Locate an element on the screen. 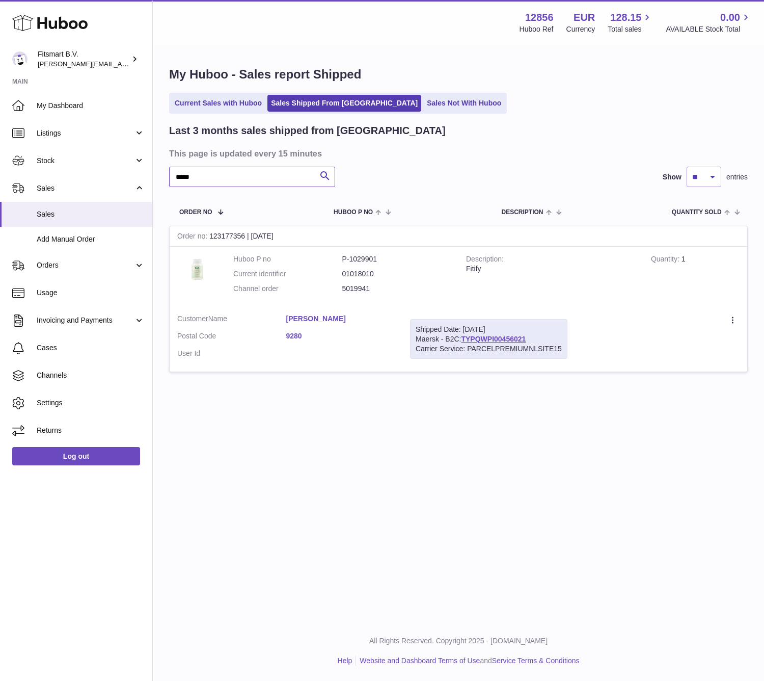 The height and width of the screenshot is (681, 764). span: Stock is located at coordinates (85, 161).